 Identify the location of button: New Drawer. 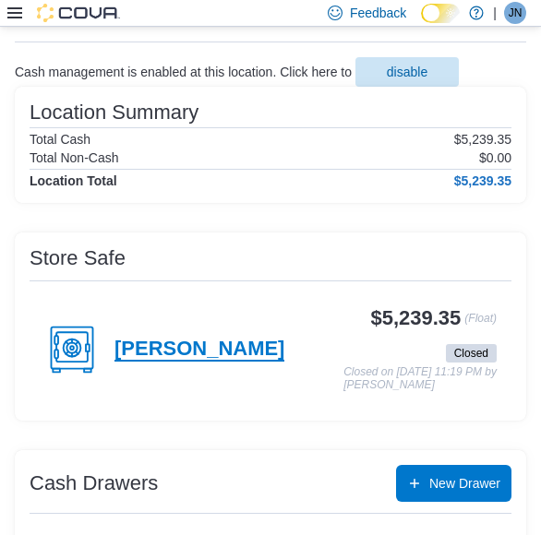
(453, 484).